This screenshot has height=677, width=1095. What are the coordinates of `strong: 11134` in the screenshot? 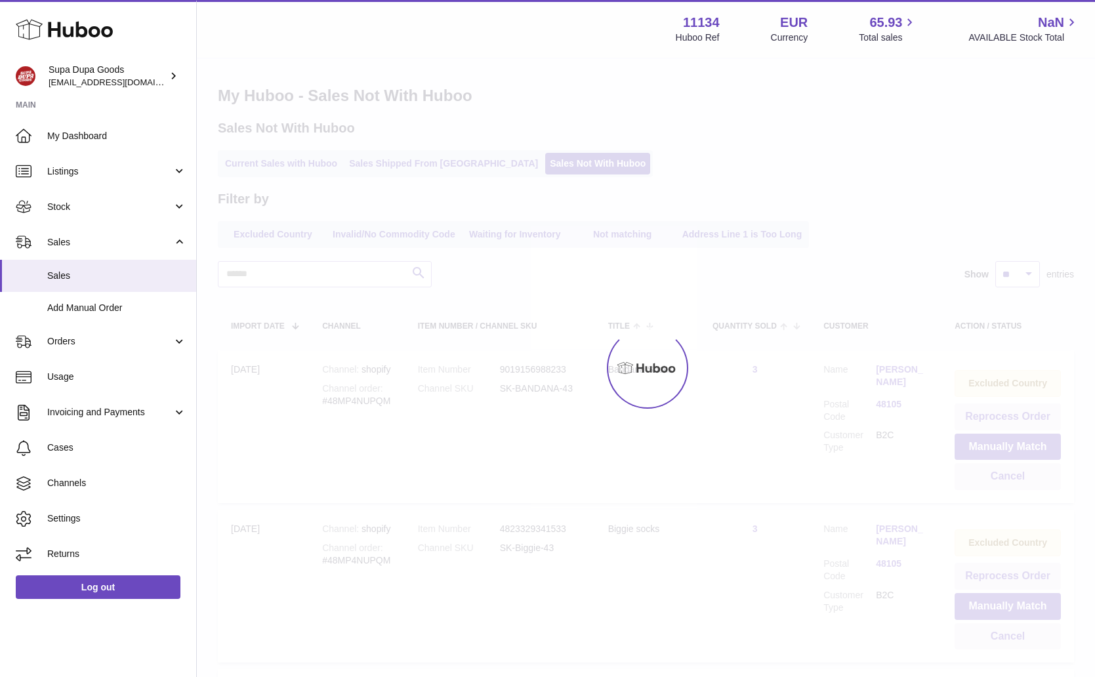 It's located at (701, 22).